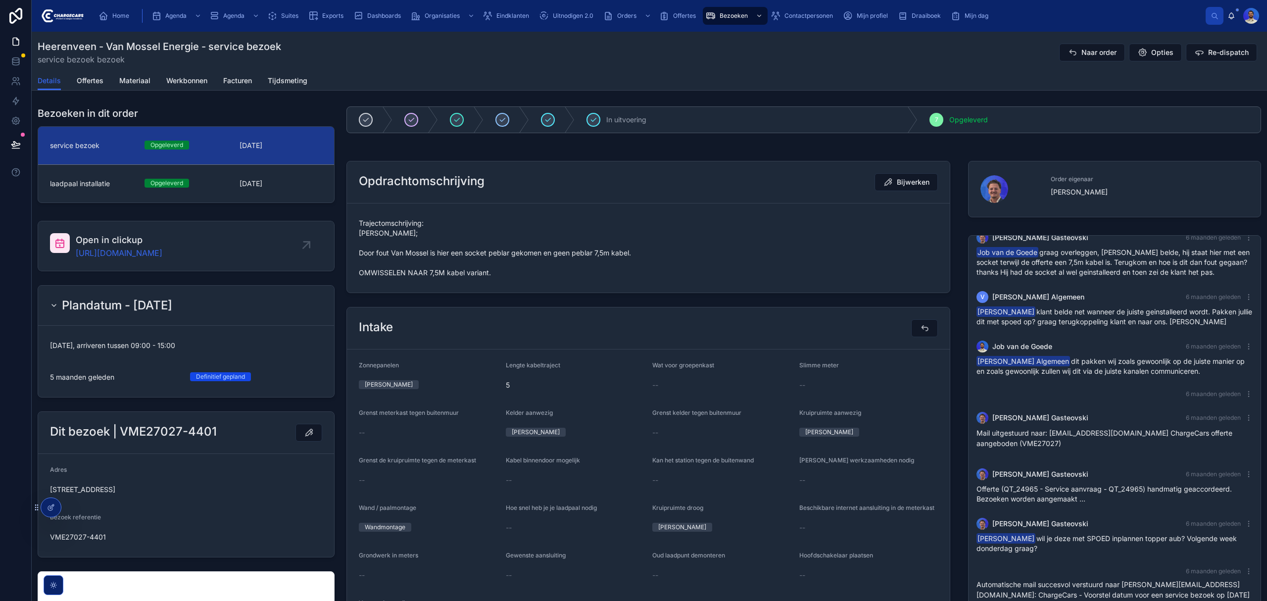 The image size is (1267, 601). What do you see at coordinates (220, 377) in the screenshot?
I see `div: Definitief gepland` at bounding box center [220, 377].